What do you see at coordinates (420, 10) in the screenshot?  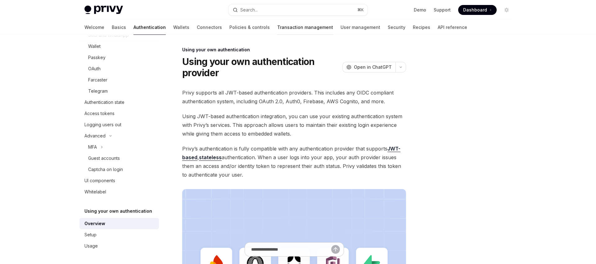 I see `a: Demo` at bounding box center [420, 10].